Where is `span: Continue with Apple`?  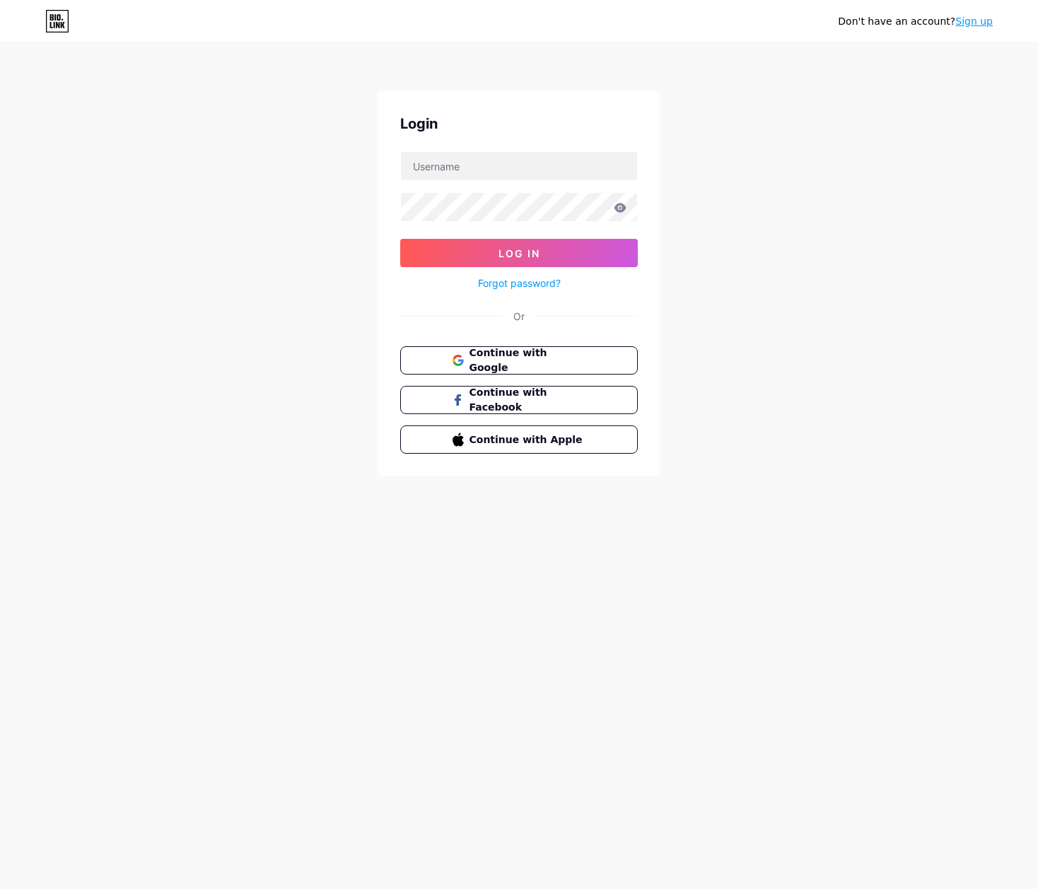
span: Continue with Apple is located at coordinates (527, 440).